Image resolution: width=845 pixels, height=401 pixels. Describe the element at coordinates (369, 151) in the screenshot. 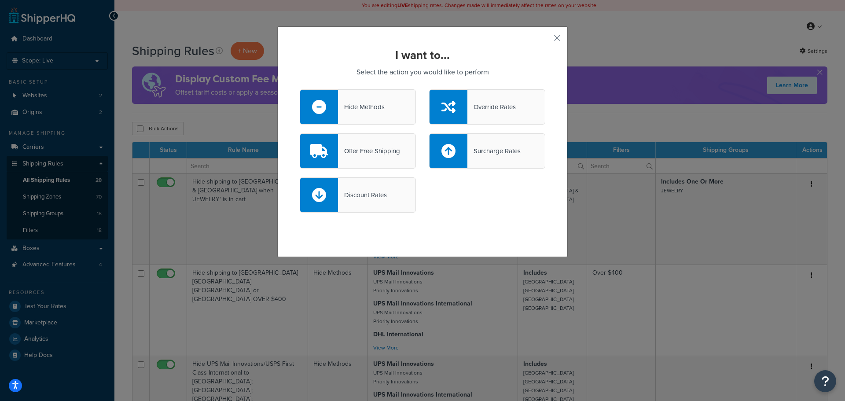

I see `div: Offer Free Shipping` at that location.